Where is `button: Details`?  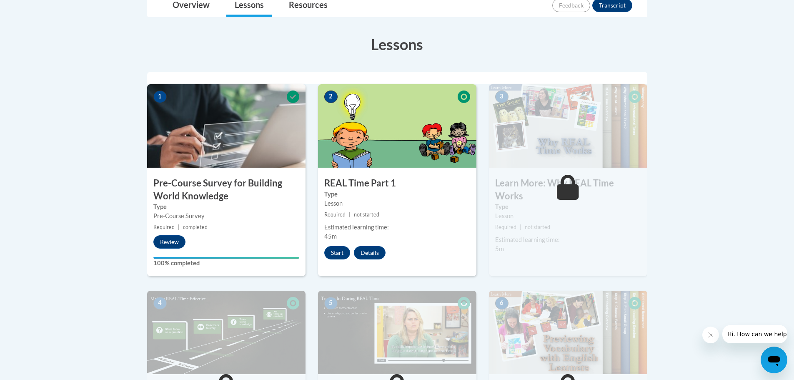 button: Details is located at coordinates (370, 252).